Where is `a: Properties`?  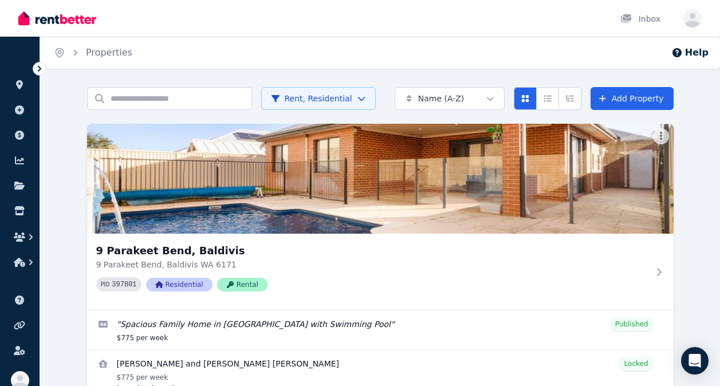
a: Properties is located at coordinates (109, 52).